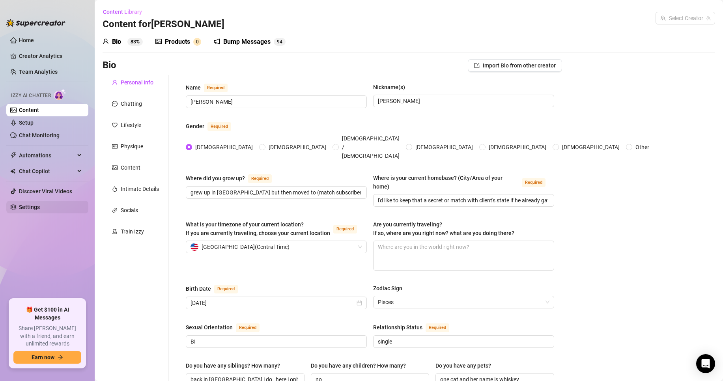  I want to click on span: Content Library, so click(122, 12).